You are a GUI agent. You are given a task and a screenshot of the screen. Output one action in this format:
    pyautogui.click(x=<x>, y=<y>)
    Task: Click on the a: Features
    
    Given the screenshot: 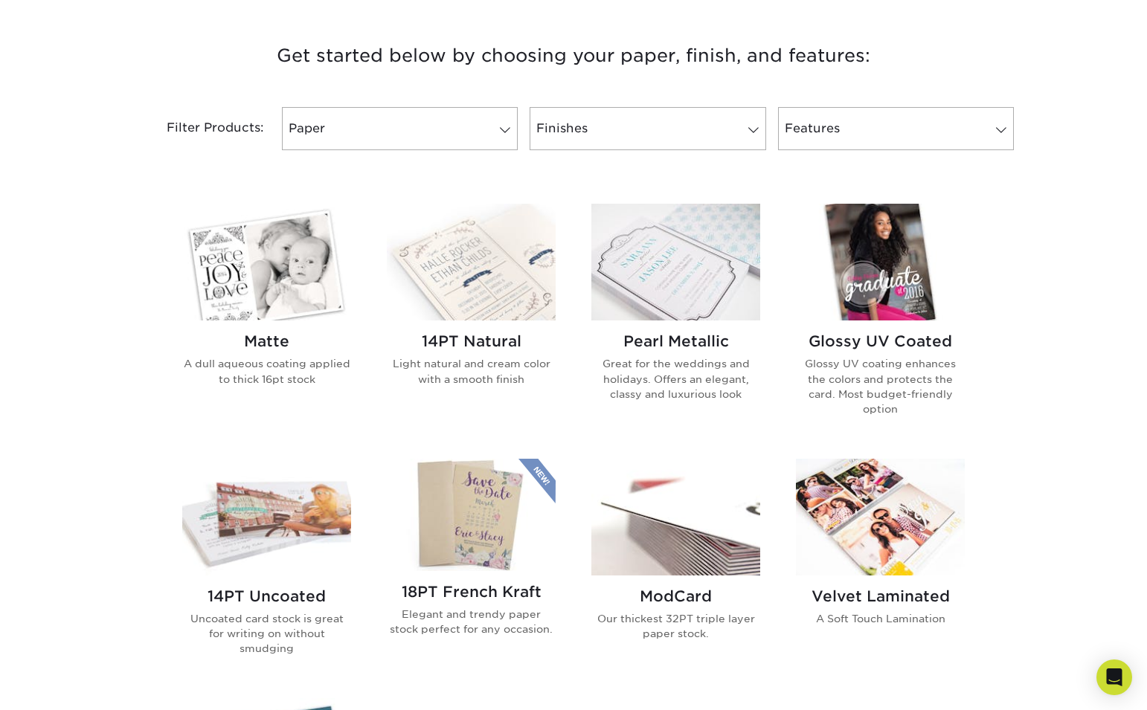 What is the action you would take?
    pyautogui.click(x=895, y=129)
    